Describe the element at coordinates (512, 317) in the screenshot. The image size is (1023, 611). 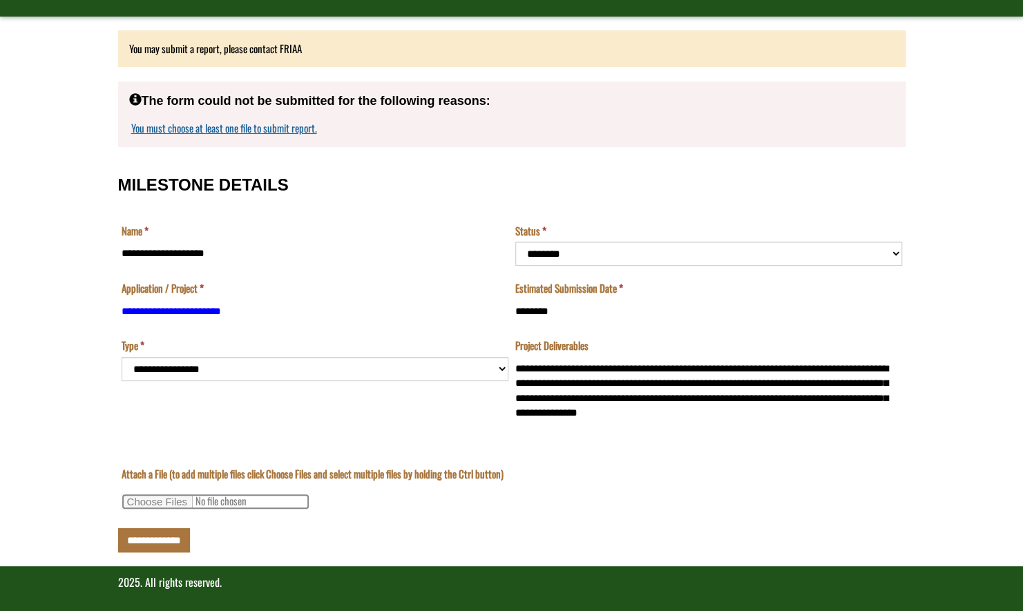
I see `div: Milestone Details` at that location.